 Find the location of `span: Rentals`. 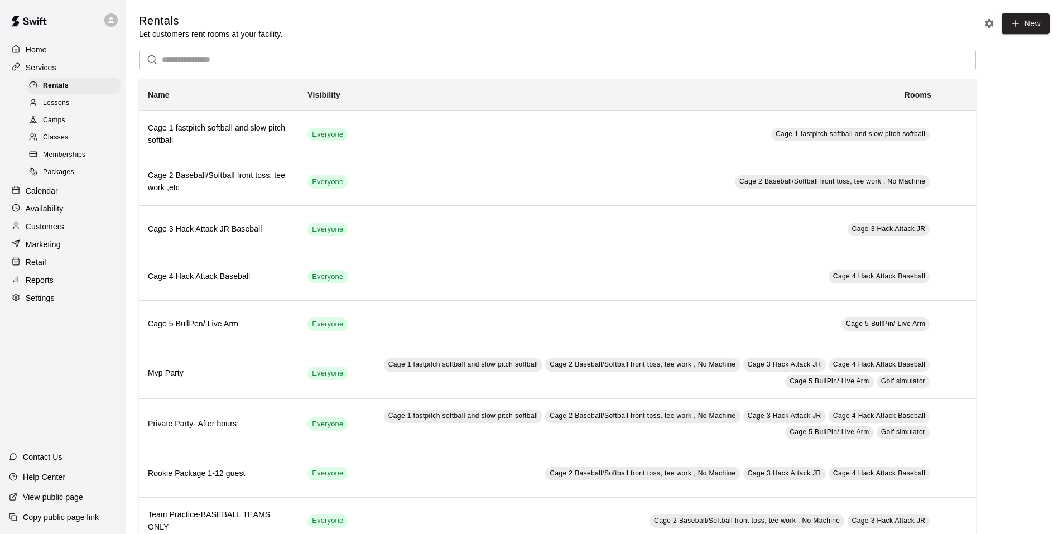

span: Rentals is located at coordinates (56, 86).